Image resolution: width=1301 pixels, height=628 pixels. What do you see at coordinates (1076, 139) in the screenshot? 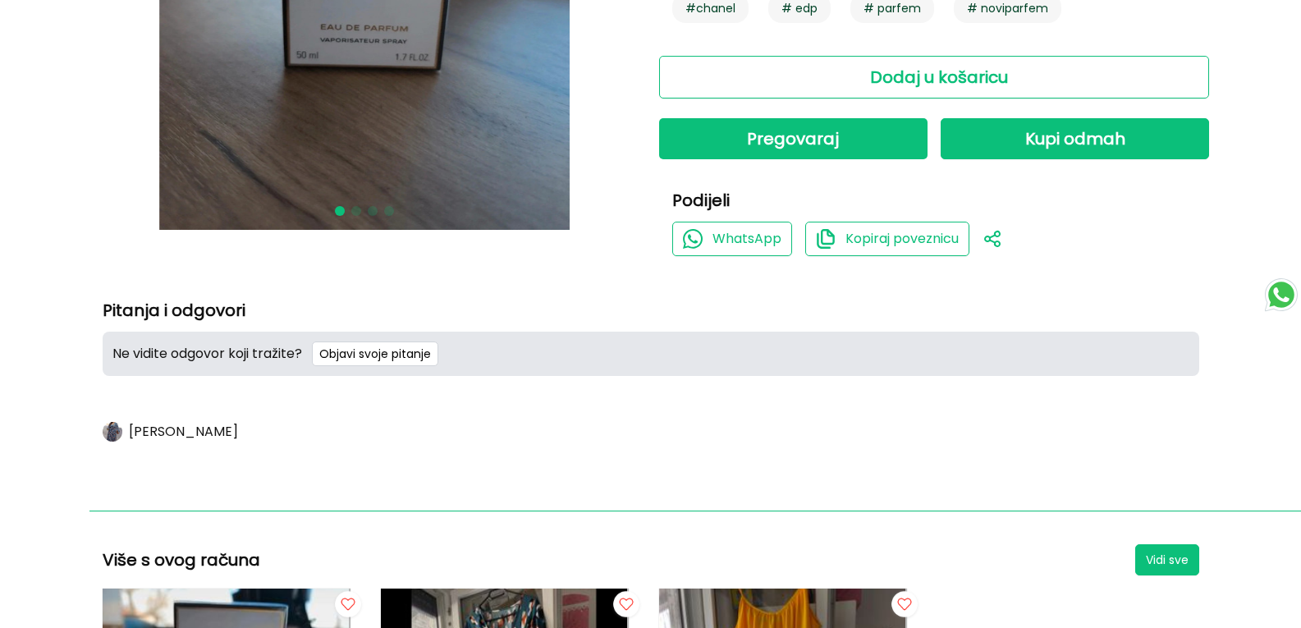
I see `span: Kupi odmah` at bounding box center [1076, 139].